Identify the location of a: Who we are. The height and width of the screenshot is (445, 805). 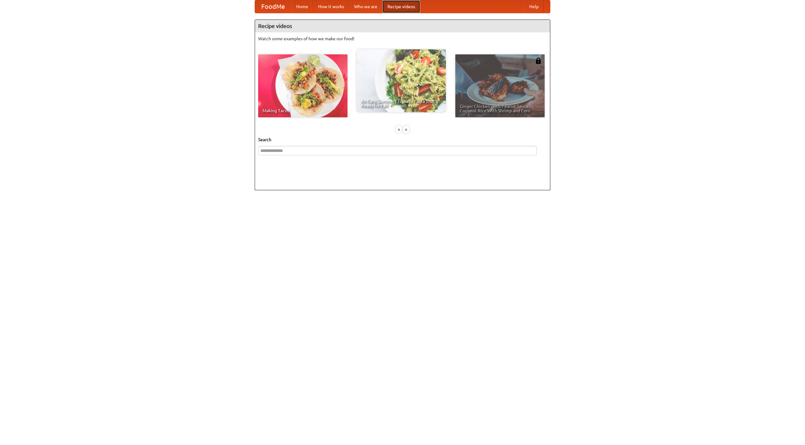
(366, 7).